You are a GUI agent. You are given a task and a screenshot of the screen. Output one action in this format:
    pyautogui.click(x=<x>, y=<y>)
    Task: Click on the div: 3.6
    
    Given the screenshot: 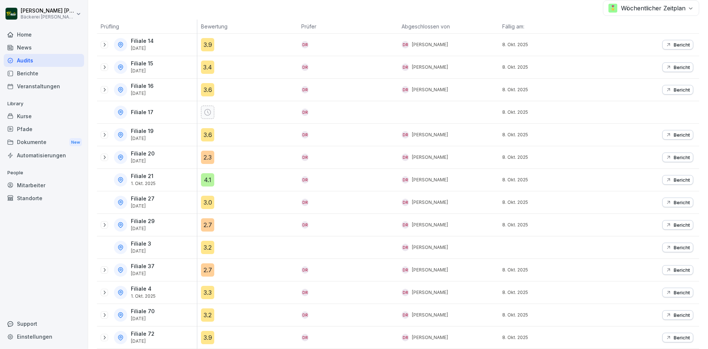 What is the action you would take?
    pyautogui.click(x=208, y=90)
    